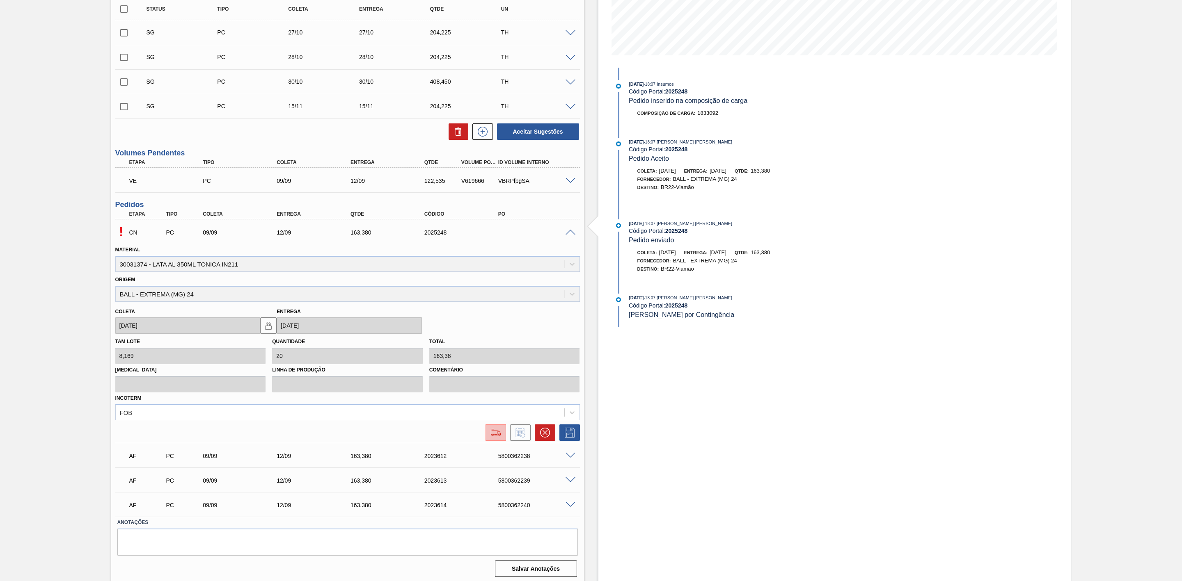  I want to click on div: Salvar Pedido, so click(567, 433).